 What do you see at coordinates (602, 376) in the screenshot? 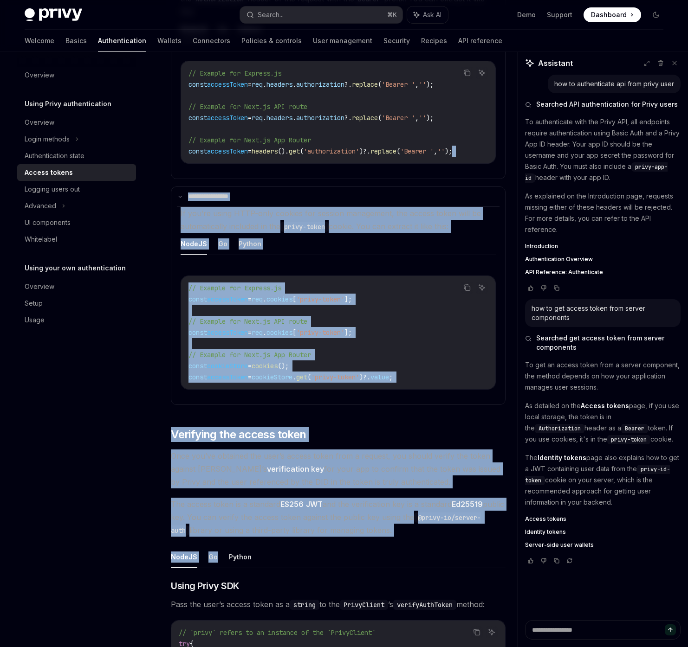
I see `p: To get an access token from a server component, the method depends on how your application manage...` at bounding box center [602, 376].